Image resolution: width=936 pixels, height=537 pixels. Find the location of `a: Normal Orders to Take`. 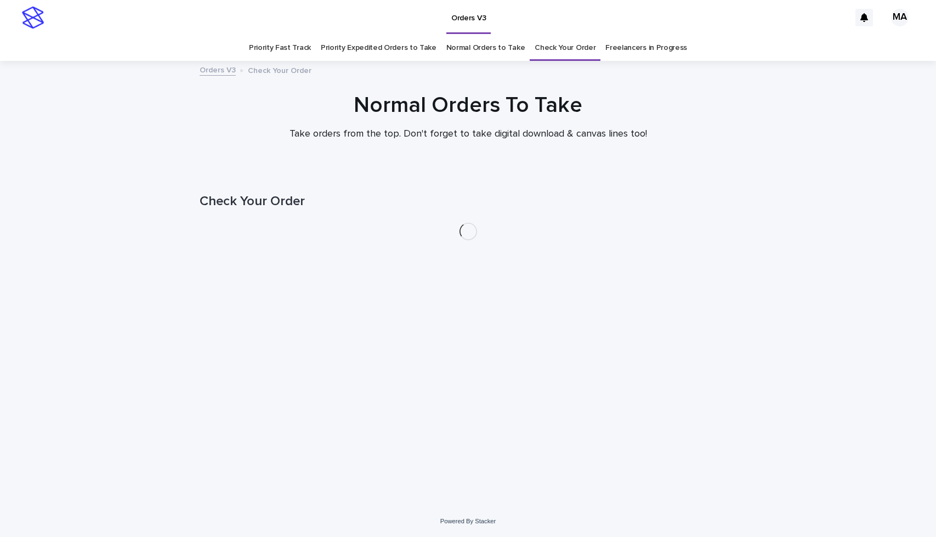

a: Normal Orders to Take is located at coordinates (486, 48).